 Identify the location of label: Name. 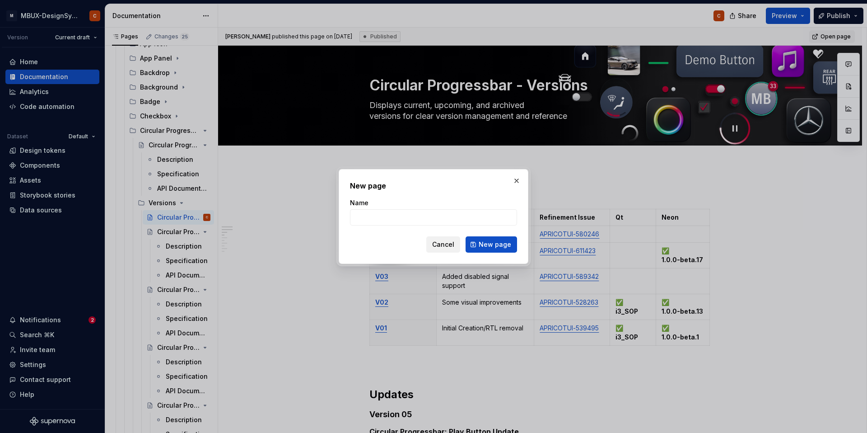
(359, 203).